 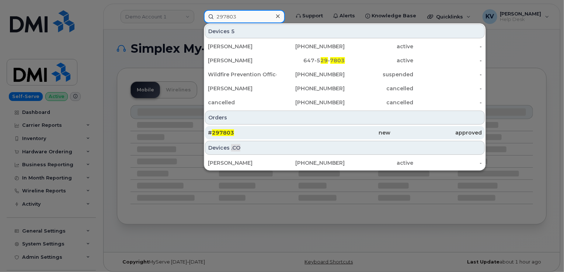 What do you see at coordinates (345, 133) in the screenshot?
I see `a: #297803newapproved` at bounding box center [345, 133].